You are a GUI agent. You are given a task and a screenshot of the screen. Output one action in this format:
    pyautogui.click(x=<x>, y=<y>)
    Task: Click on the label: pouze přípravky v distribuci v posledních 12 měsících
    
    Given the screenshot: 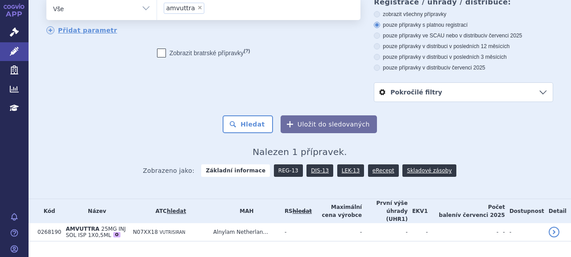 What is the action you would take?
    pyautogui.click(x=463, y=46)
    